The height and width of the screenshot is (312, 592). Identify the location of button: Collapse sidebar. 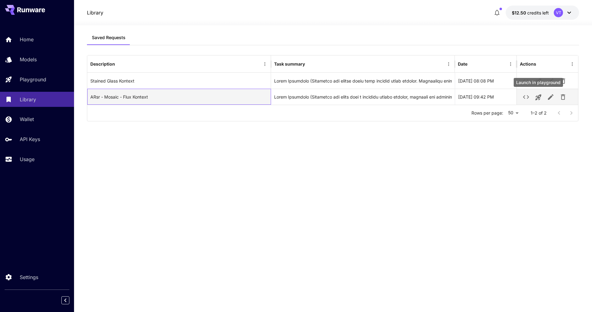
(65, 301).